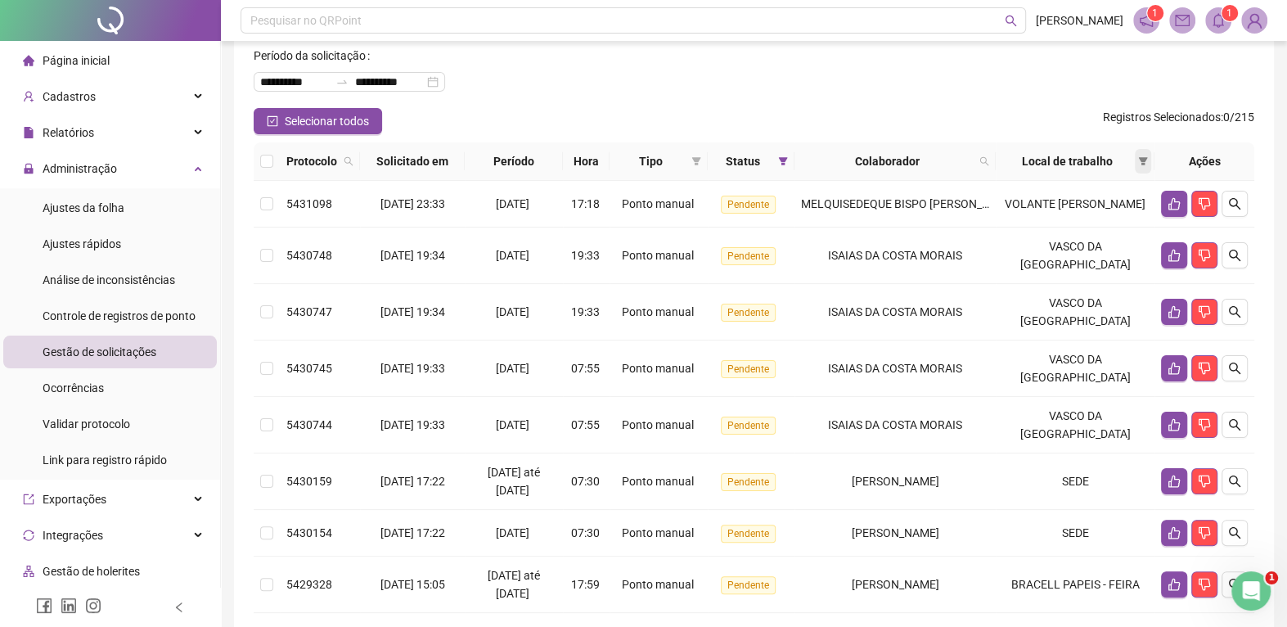 The image size is (1287, 627). Describe the element at coordinates (73, 535) in the screenshot. I see `span: Integrações` at that location.